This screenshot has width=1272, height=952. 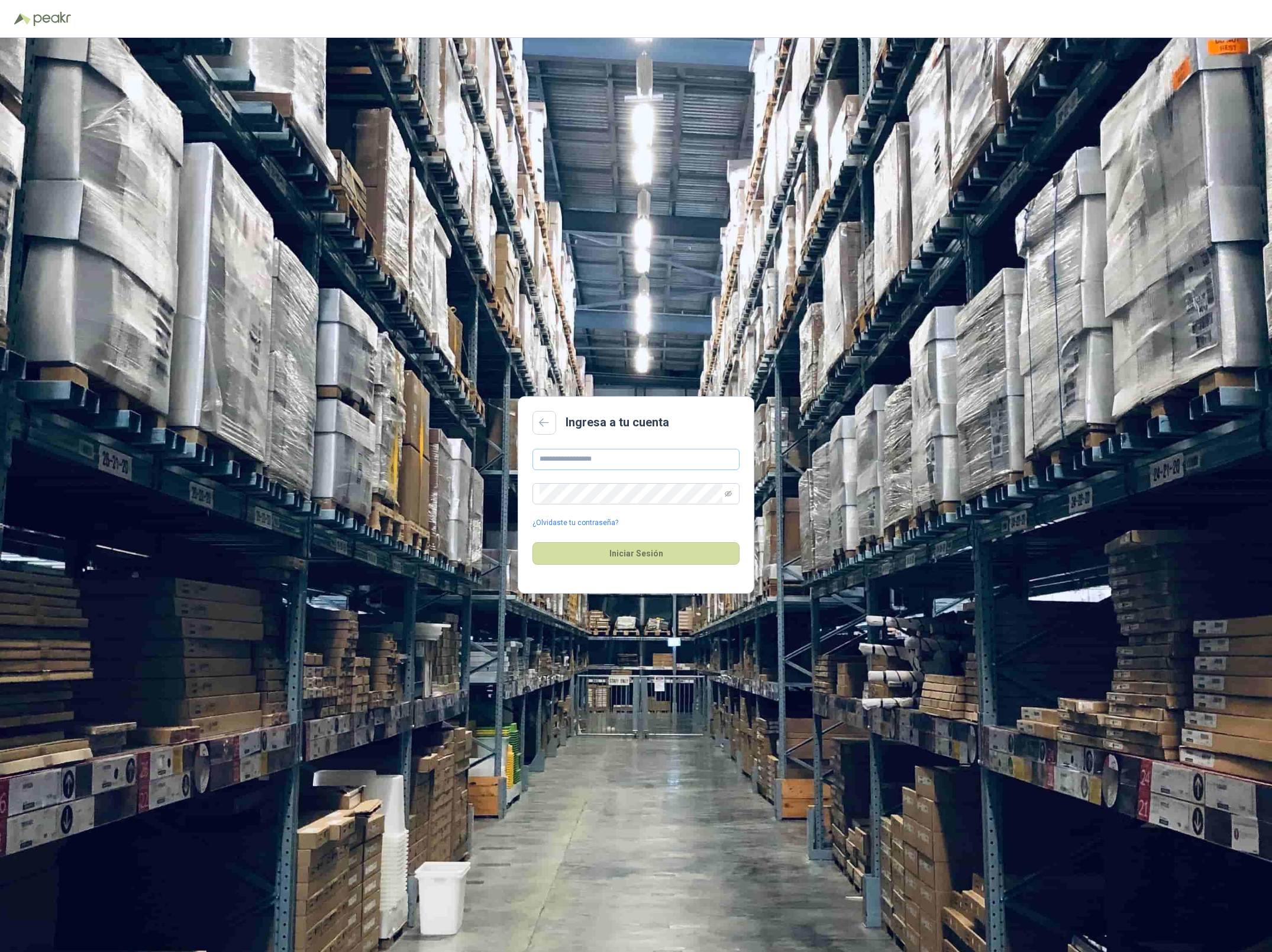 I want to click on a: ¿Olvidaste tu contraseña?, so click(x=575, y=522).